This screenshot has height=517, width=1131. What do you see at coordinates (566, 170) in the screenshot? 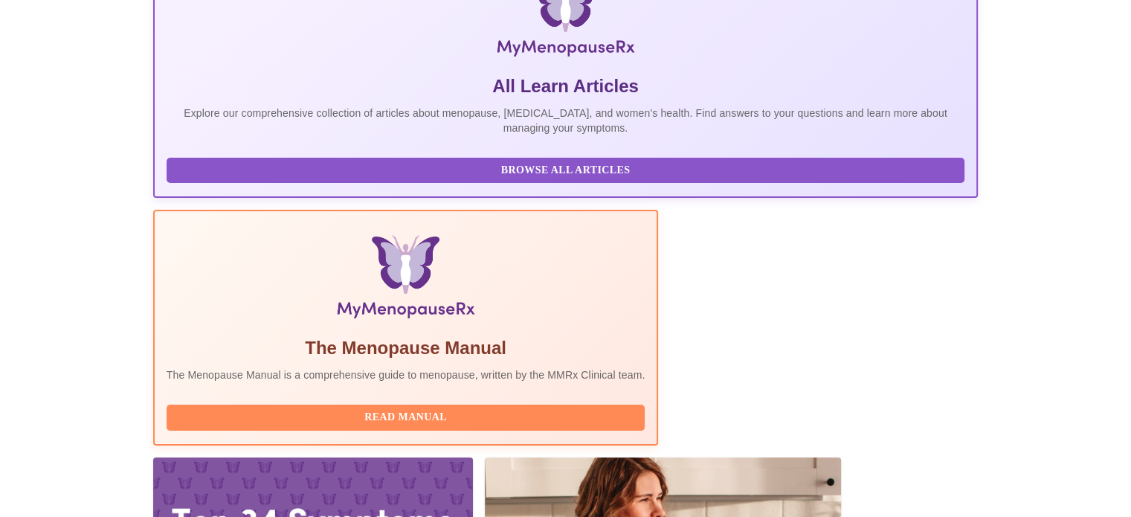
I see `span: Browse All Articles` at bounding box center [566, 170].